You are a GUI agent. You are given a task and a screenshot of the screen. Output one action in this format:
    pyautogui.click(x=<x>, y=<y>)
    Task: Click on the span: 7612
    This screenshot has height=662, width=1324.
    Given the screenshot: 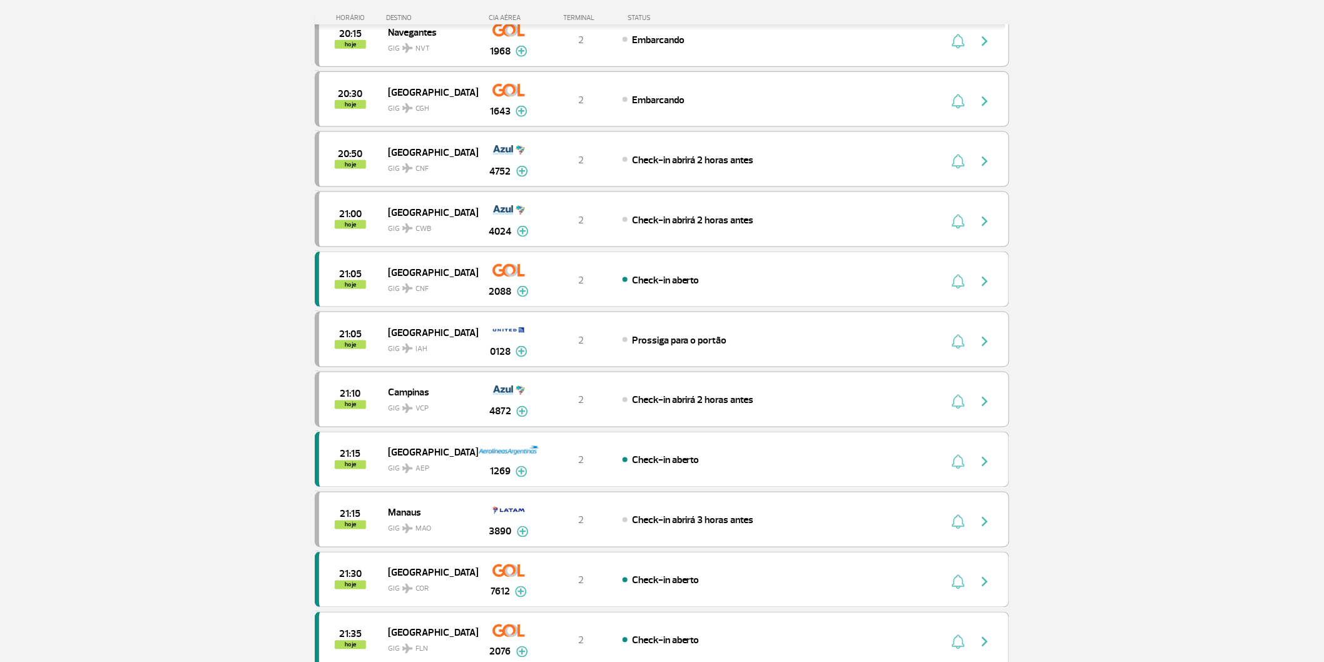 What is the action you would take?
    pyautogui.click(x=500, y=592)
    